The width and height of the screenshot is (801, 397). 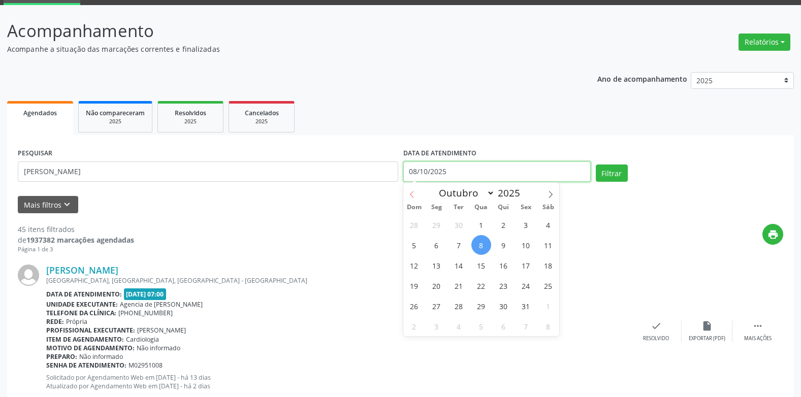 I want to click on span: Outubro 10, 2025, so click(x=526, y=245).